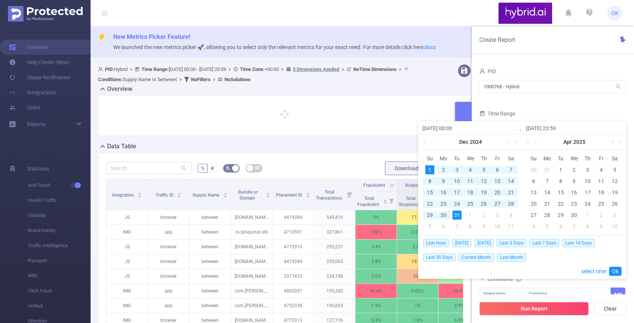 The height and width of the screenshot is (323, 634). Describe the element at coordinates (483, 181) in the screenshot. I see `div: 12` at that location.